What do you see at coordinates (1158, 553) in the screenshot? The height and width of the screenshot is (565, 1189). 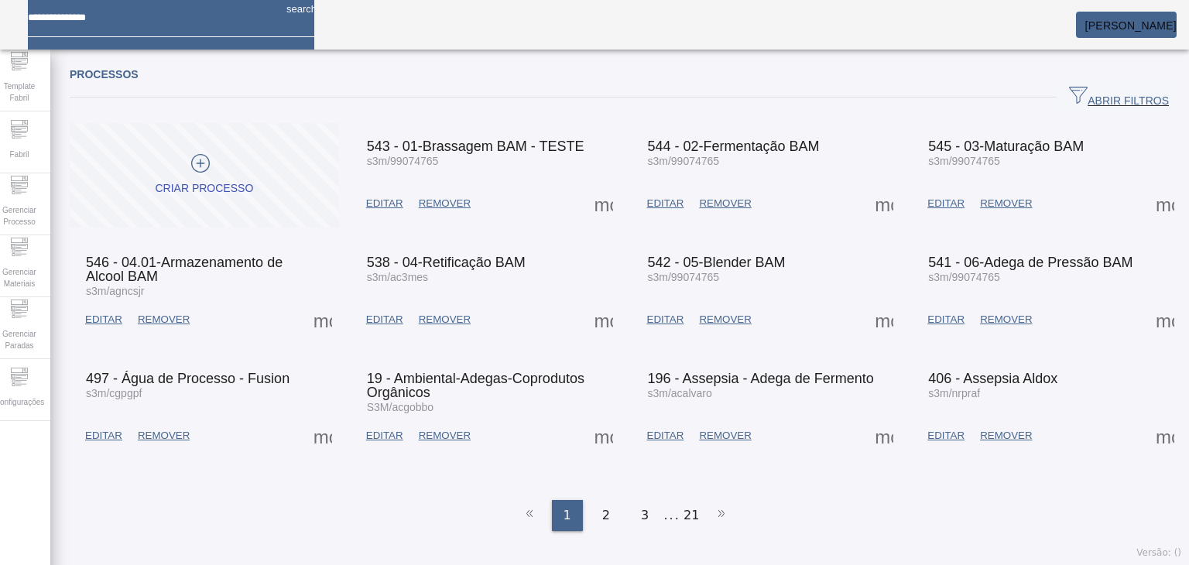 I see `span: Versão: ()` at bounding box center [1158, 553].